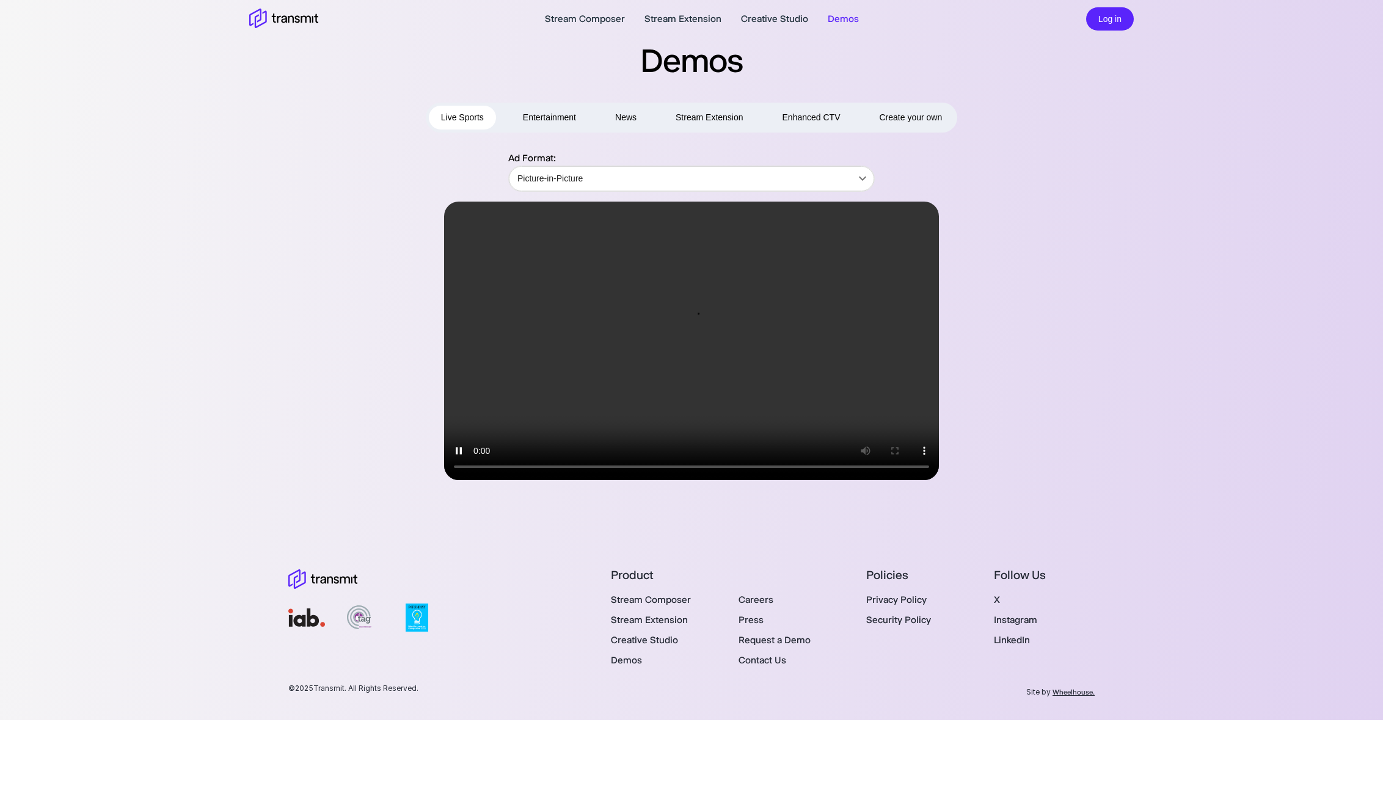 The height and width of the screenshot is (788, 1383). Describe the element at coordinates (1061, 692) in the screenshot. I see `span: Site by` at that location.